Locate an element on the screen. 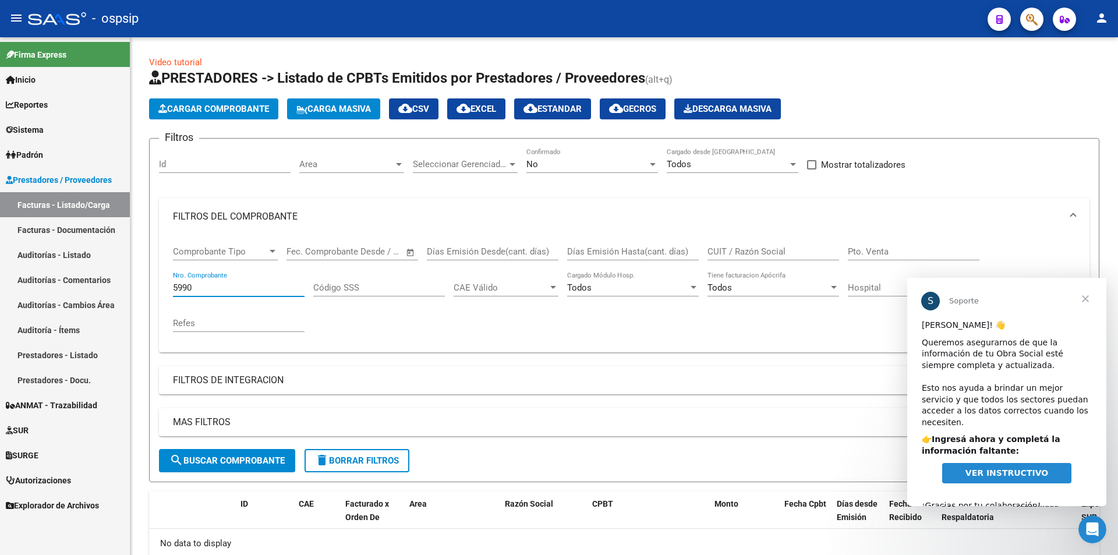 The height and width of the screenshot is (555, 1118). span: Padrón is located at coordinates (24, 155).